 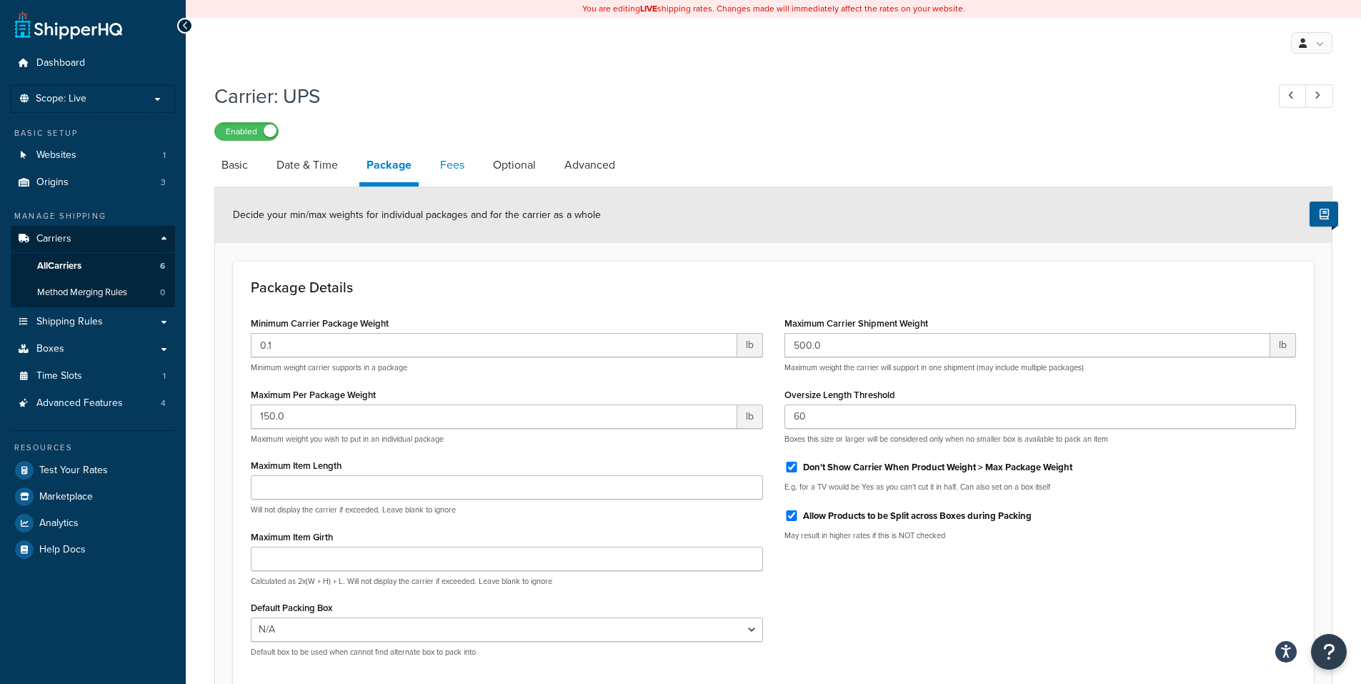 I want to click on a: Test Your Rates, so click(x=93, y=470).